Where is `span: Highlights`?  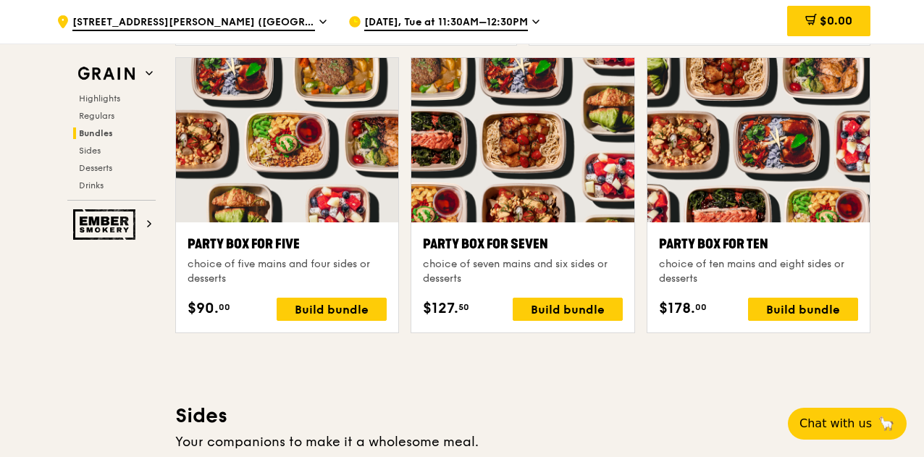
span: Highlights is located at coordinates (99, 98).